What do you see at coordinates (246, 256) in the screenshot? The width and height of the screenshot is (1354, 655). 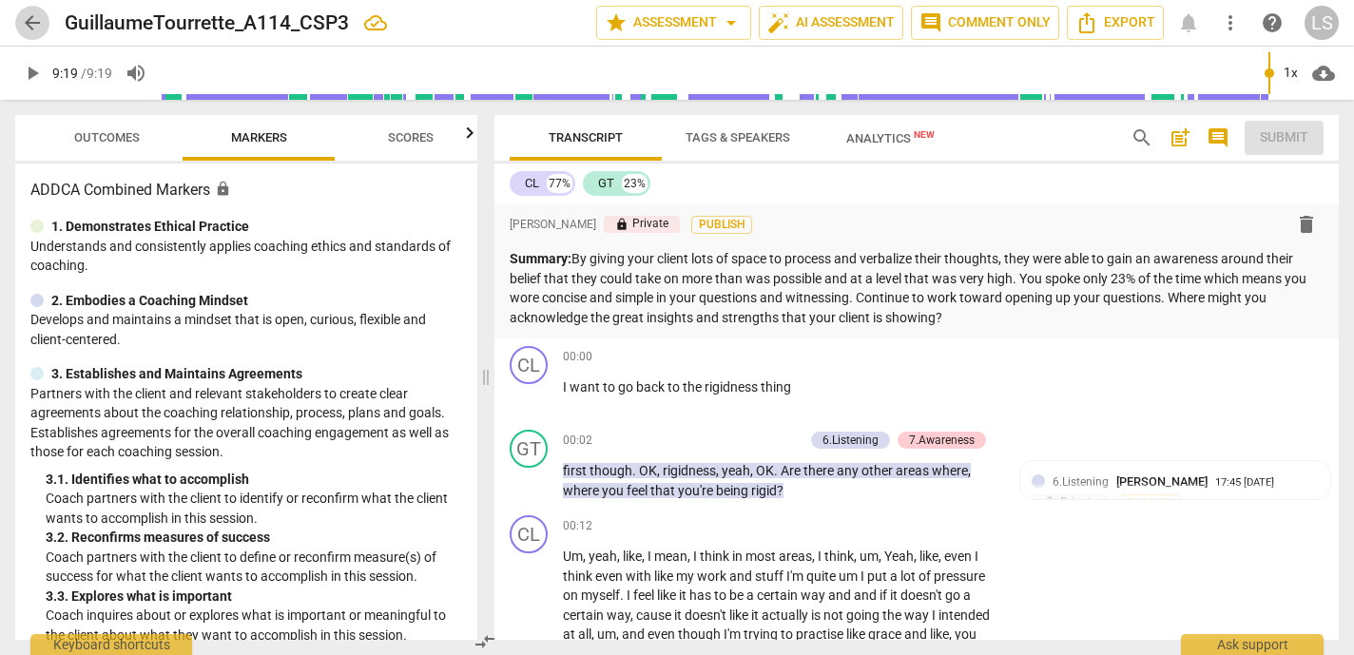 I see `p: Understands and consistently applies coaching ethics and standards of coaching.` at bounding box center [246, 256].